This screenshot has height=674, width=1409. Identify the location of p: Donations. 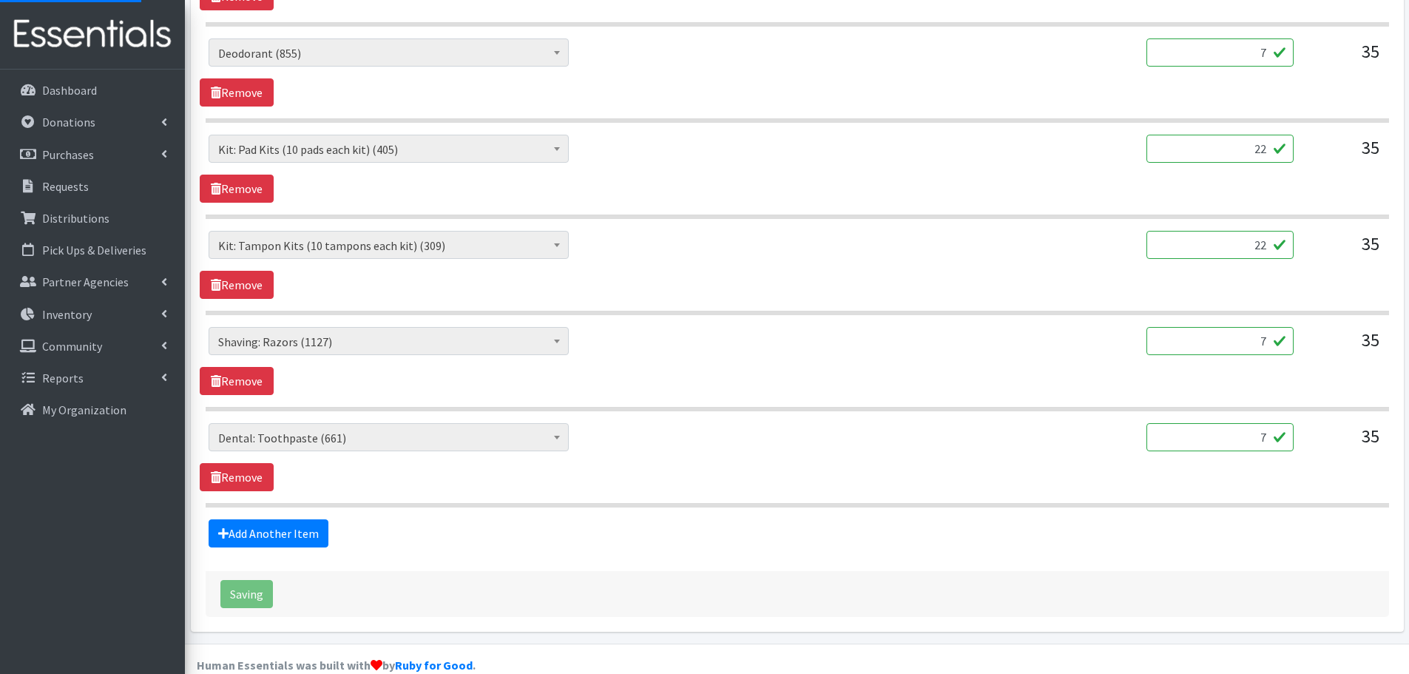
(69, 122).